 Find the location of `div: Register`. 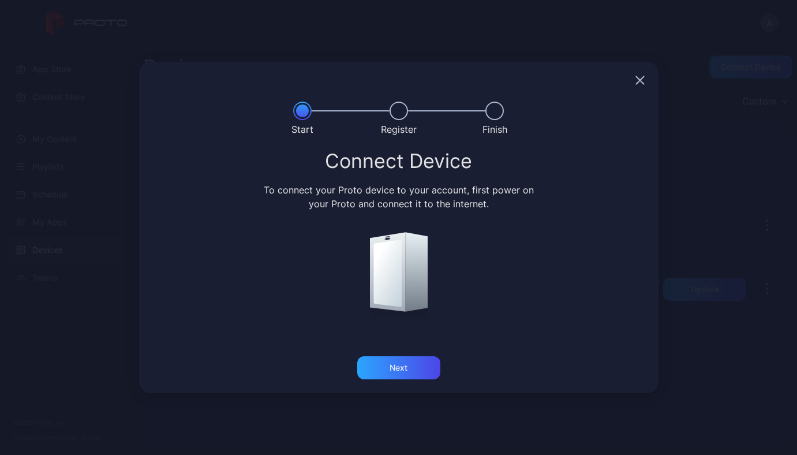

div: Register is located at coordinates (399, 129).